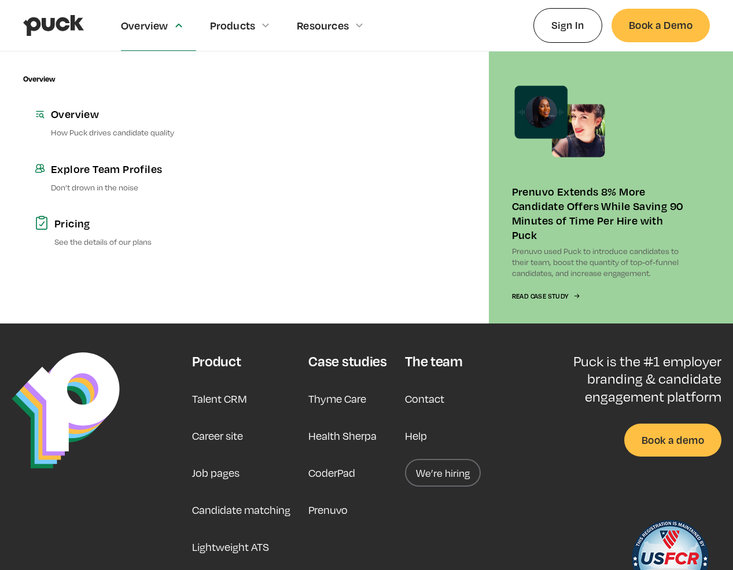 The width and height of the screenshot is (733, 570). Describe the element at coordinates (599, 262) in the screenshot. I see `p: Prenuvo used Puck to introduce candidates to their team, boost the quantity of top-of-funnel cand...` at that location.